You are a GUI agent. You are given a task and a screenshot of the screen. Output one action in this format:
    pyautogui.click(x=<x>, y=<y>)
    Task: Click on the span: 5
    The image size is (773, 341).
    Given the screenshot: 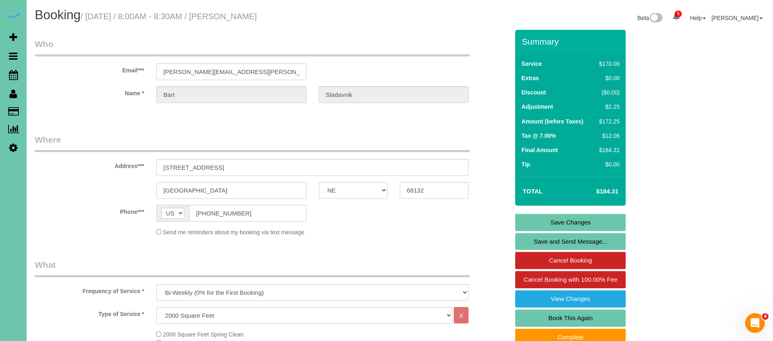 What is the action you would take?
    pyautogui.click(x=678, y=14)
    